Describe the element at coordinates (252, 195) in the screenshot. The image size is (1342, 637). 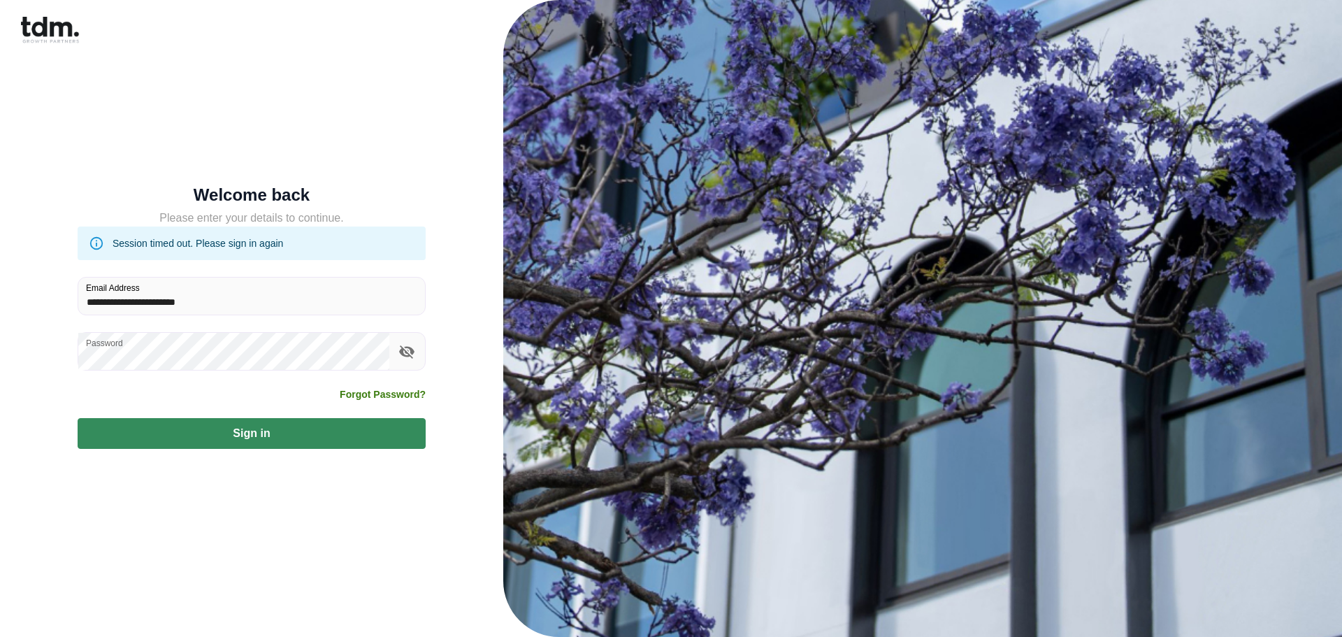
I see `h5: Welcome back` at that location.